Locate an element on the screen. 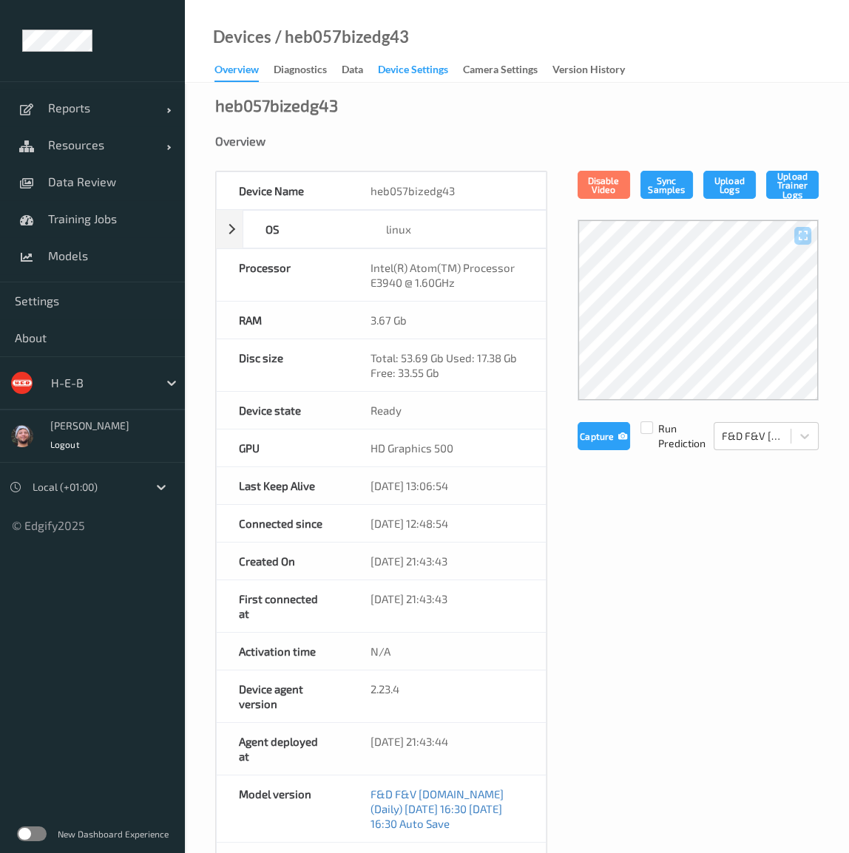 The width and height of the screenshot is (849, 853). div: / heb057bizedg43 is located at coordinates (340, 37).